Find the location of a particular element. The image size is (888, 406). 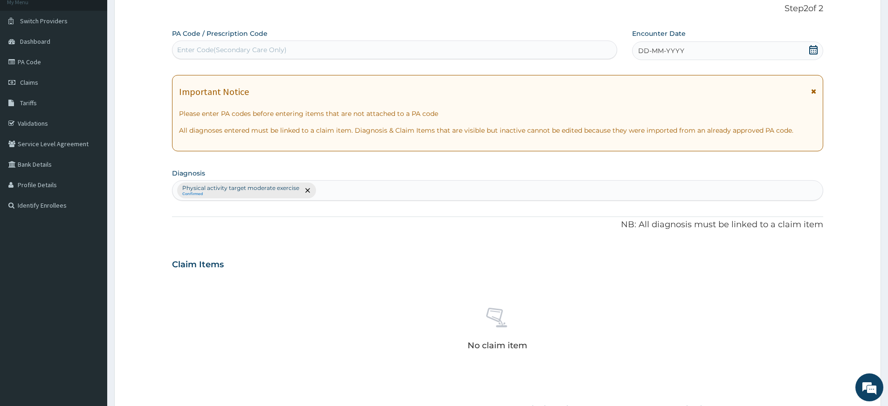

span: Dashboard is located at coordinates (35, 41).